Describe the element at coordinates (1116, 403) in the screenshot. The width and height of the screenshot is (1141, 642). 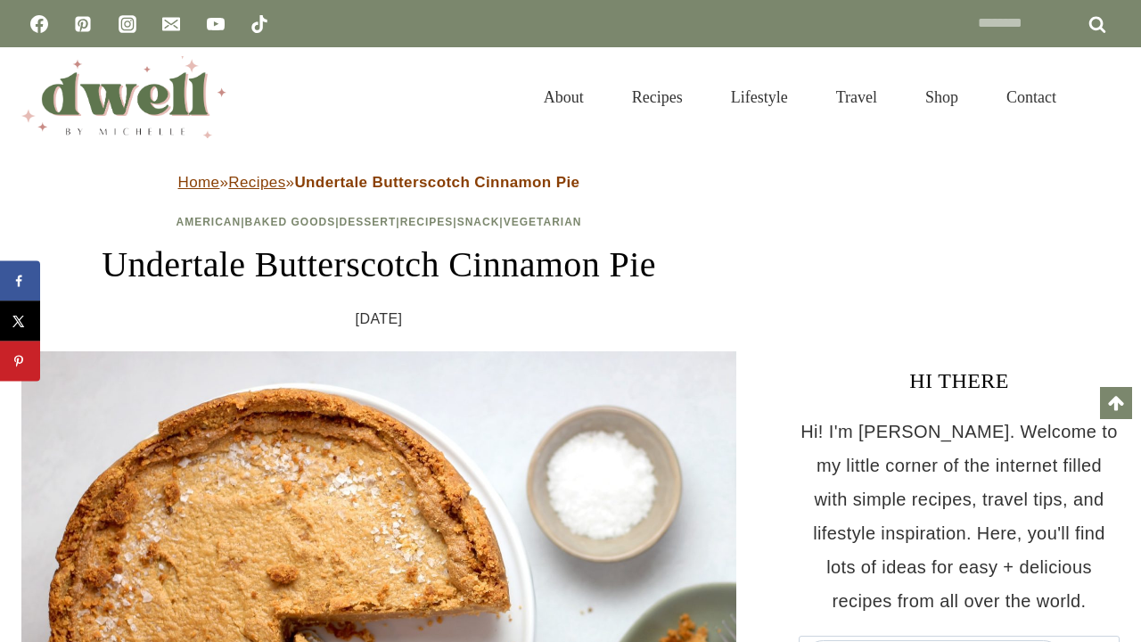
I see `a: Scroll to top` at that location.